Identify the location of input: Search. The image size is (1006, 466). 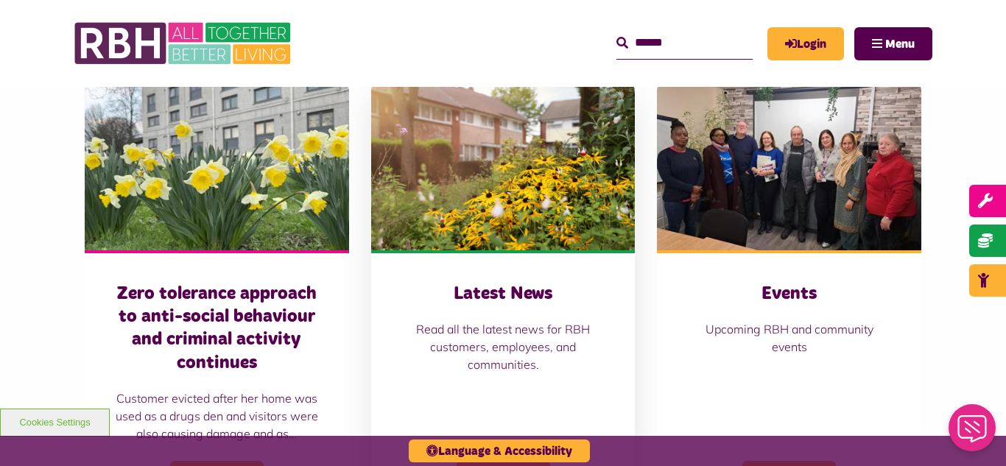
(684, 43).